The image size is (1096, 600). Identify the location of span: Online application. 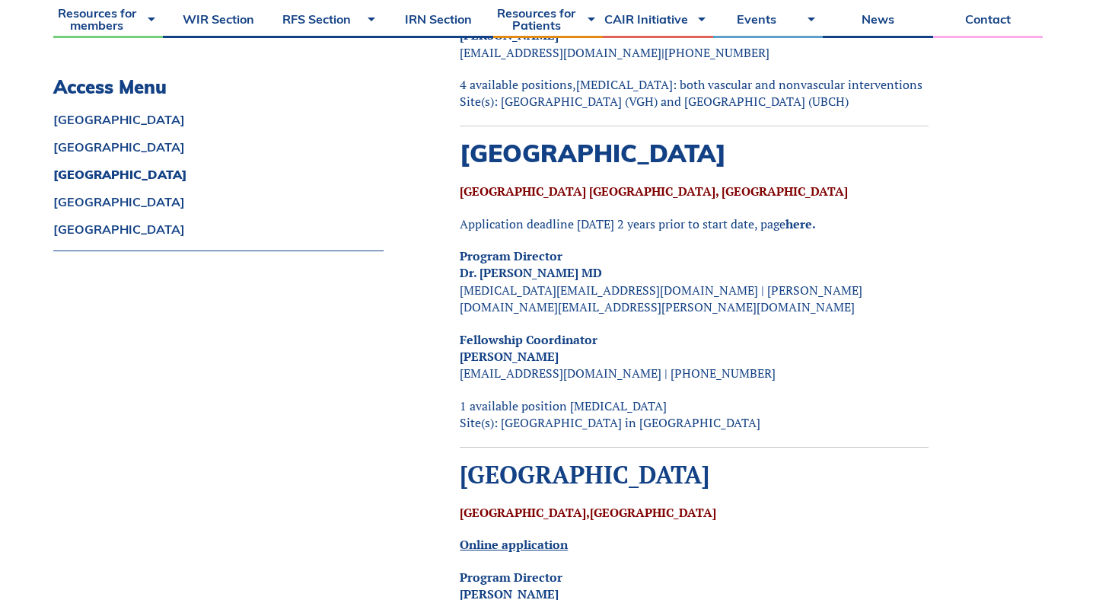
(514, 544).